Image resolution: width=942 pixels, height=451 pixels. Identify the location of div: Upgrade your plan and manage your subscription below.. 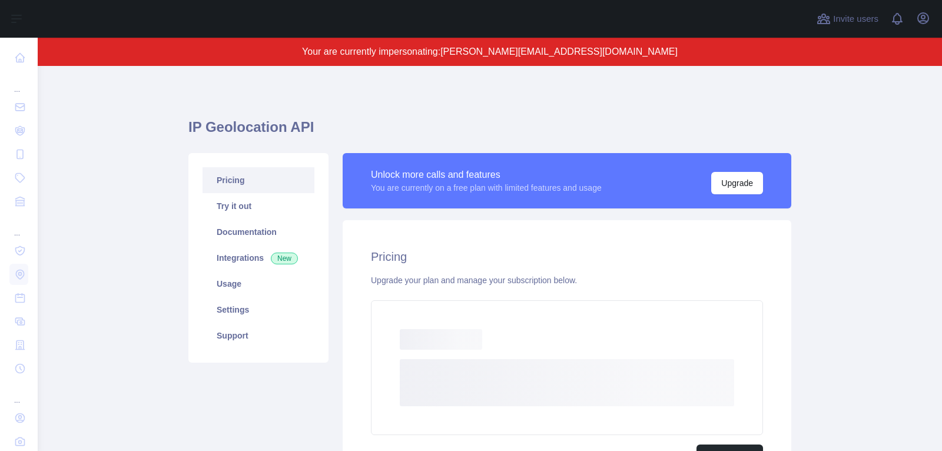
(567, 280).